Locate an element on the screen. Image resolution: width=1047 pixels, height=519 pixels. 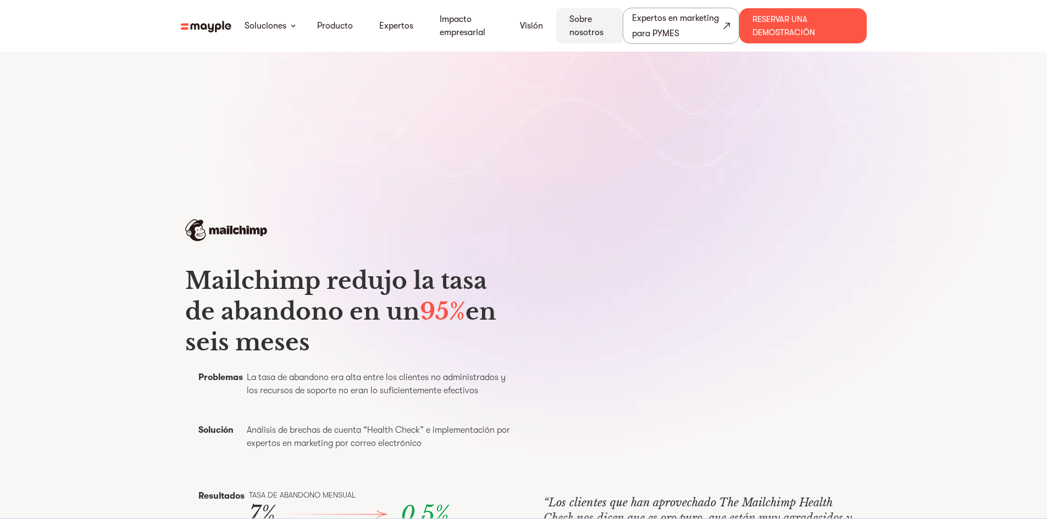
font: Análisis de brechas de cuenta “Health Check” e implementación por expertos en marketing por corre... is located at coordinates (378, 437).